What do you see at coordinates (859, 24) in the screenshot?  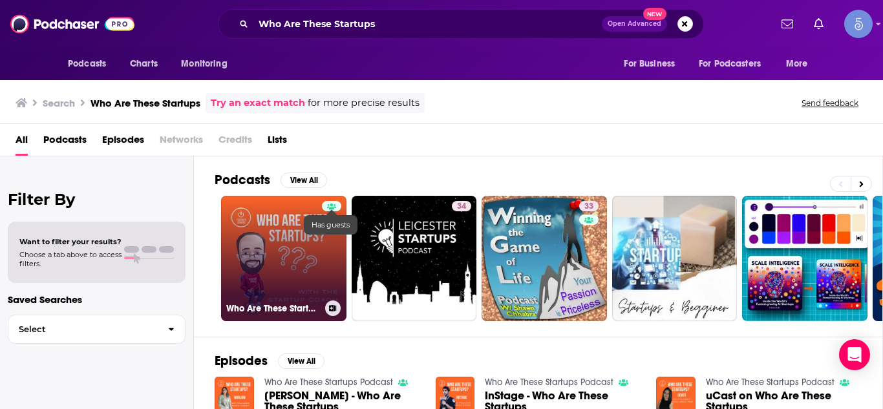 I see `img: User Profile` at bounding box center [859, 24].